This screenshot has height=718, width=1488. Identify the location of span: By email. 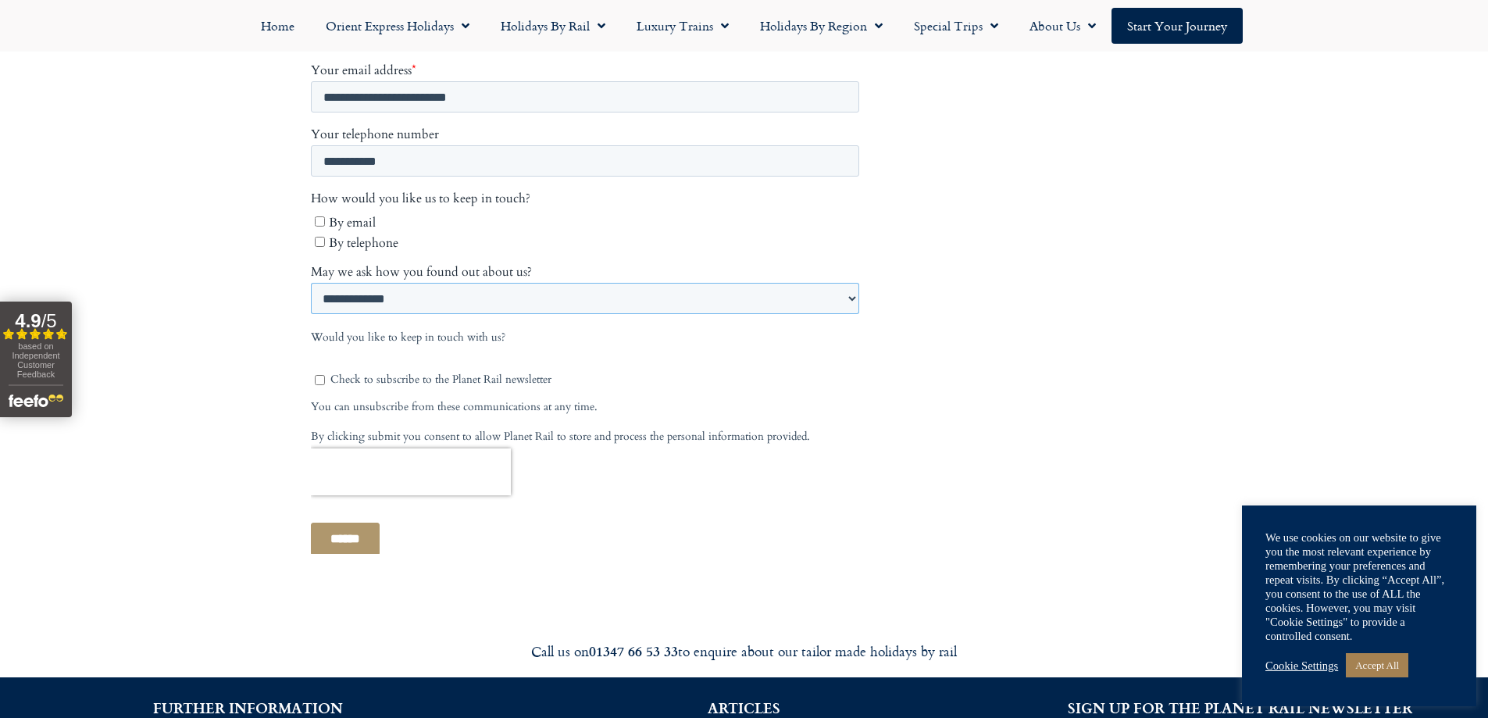
(41, 574).